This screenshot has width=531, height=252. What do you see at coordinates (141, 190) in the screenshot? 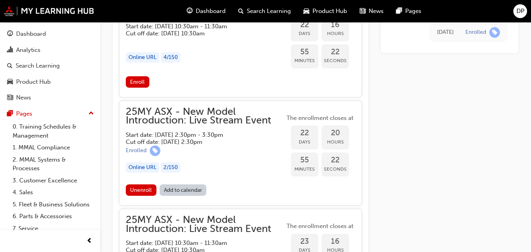
I see `button: Unenroll` at bounding box center [141, 190].